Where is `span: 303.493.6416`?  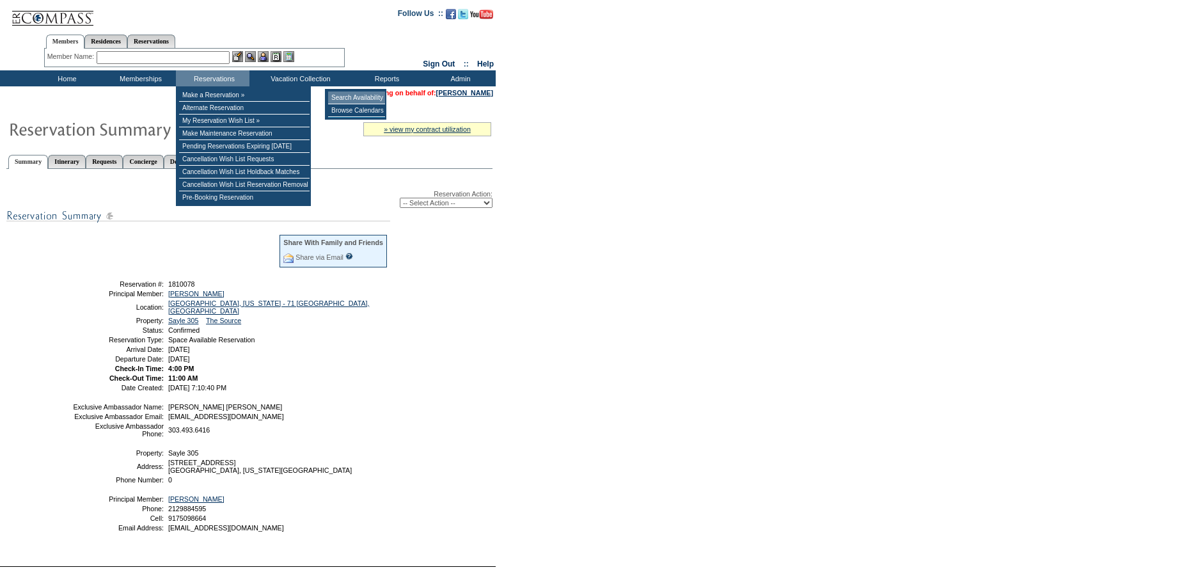 span: 303.493.6416 is located at coordinates (189, 430).